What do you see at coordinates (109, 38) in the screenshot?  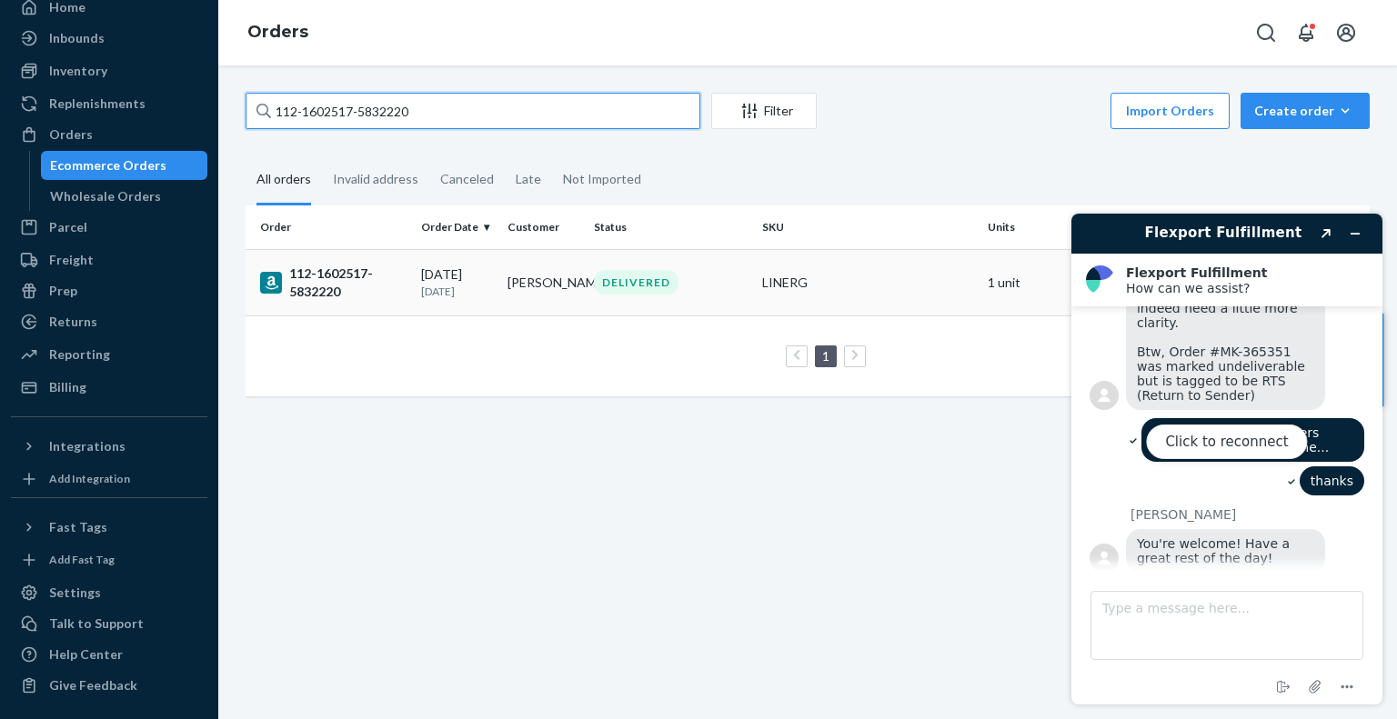 I see `a: Inbounds` at bounding box center [109, 38].